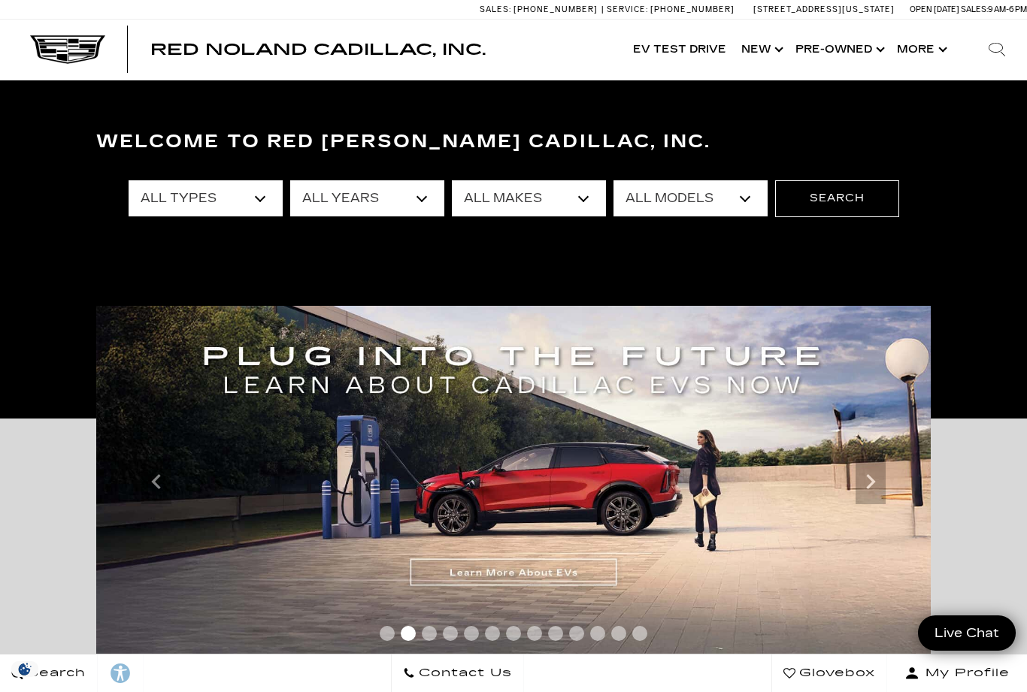  What do you see at coordinates (156, 482) in the screenshot?
I see `div: Previous` at bounding box center [156, 482].